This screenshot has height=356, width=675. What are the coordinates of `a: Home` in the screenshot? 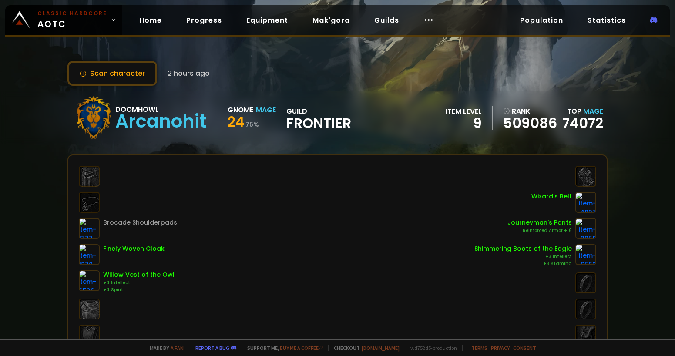 It's located at (150, 20).